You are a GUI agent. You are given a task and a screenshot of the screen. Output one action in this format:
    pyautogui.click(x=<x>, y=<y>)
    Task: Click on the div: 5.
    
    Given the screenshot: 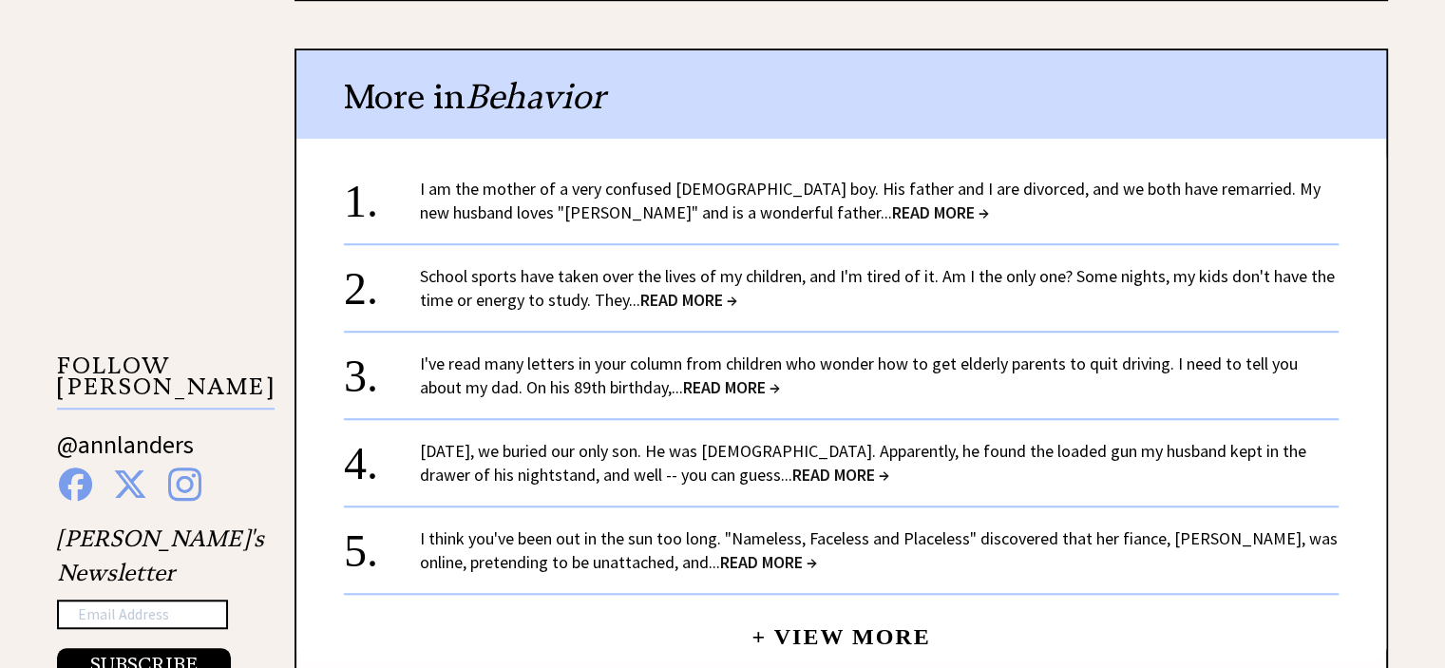 What is the action you would take?
    pyautogui.click(x=382, y=543)
    